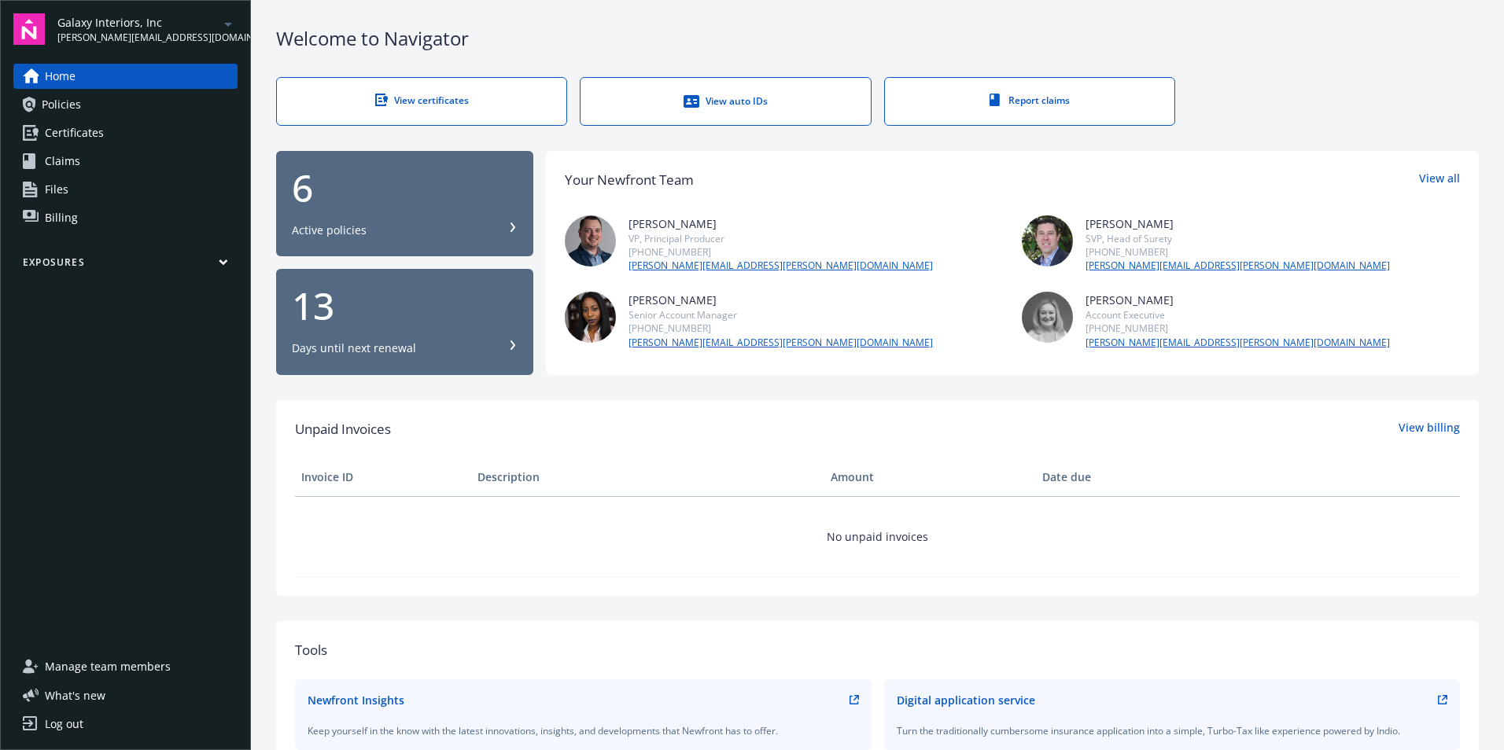  I want to click on span: Certificates, so click(74, 133).